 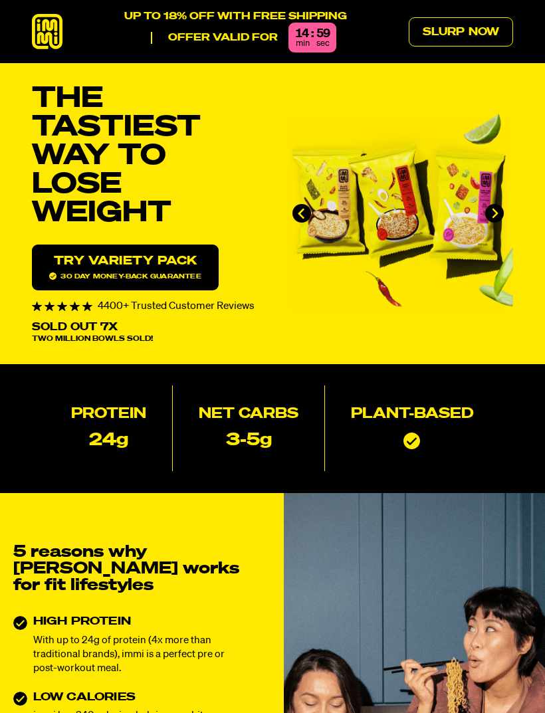 I want to click on p: Sold Out 7X, so click(x=74, y=327).